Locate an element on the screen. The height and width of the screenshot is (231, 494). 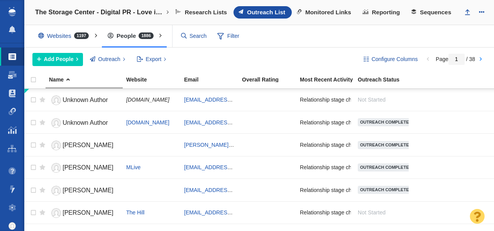
a: Overall Rating is located at coordinates (271, 80).